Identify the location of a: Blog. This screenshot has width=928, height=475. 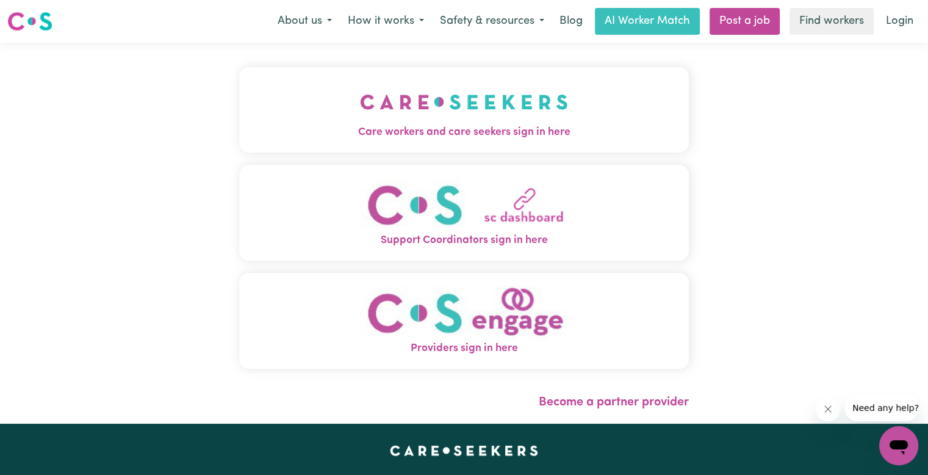
(571, 21).